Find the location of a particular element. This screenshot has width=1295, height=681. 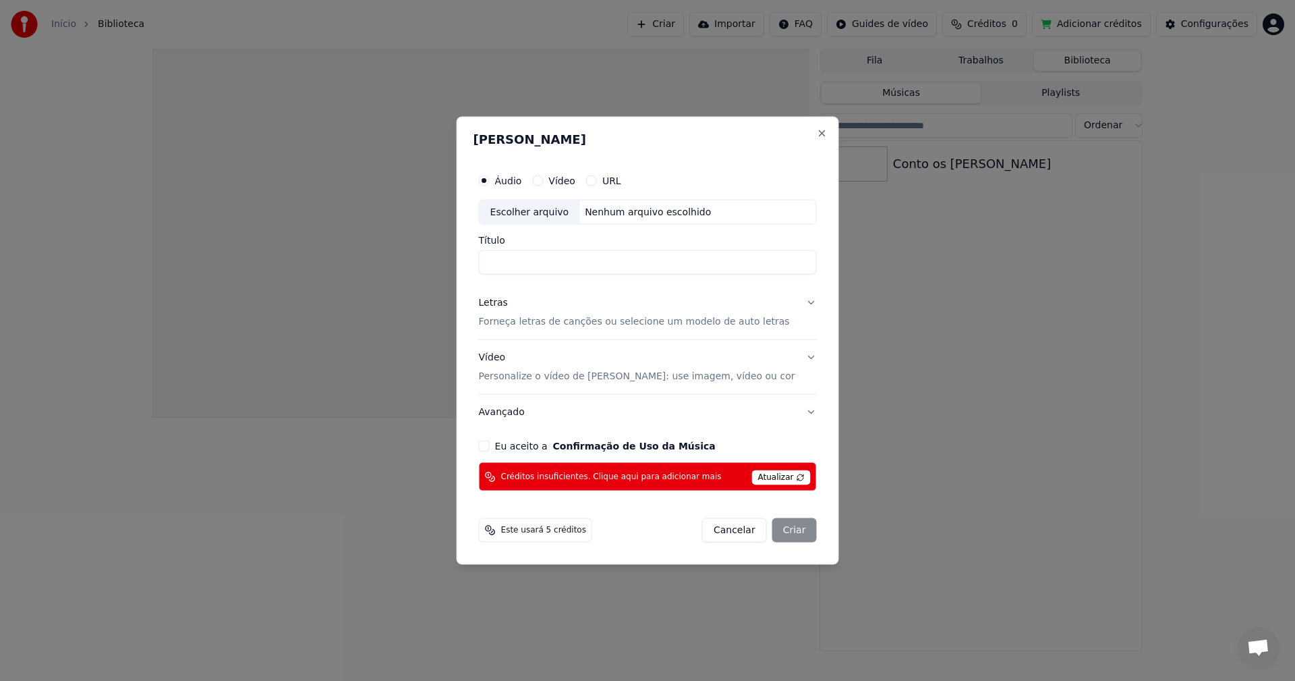

div: Vídeo is located at coordinates (637, 367).